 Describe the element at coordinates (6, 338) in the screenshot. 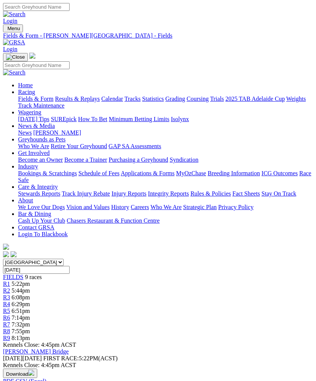

I see `a: R9` at that location.